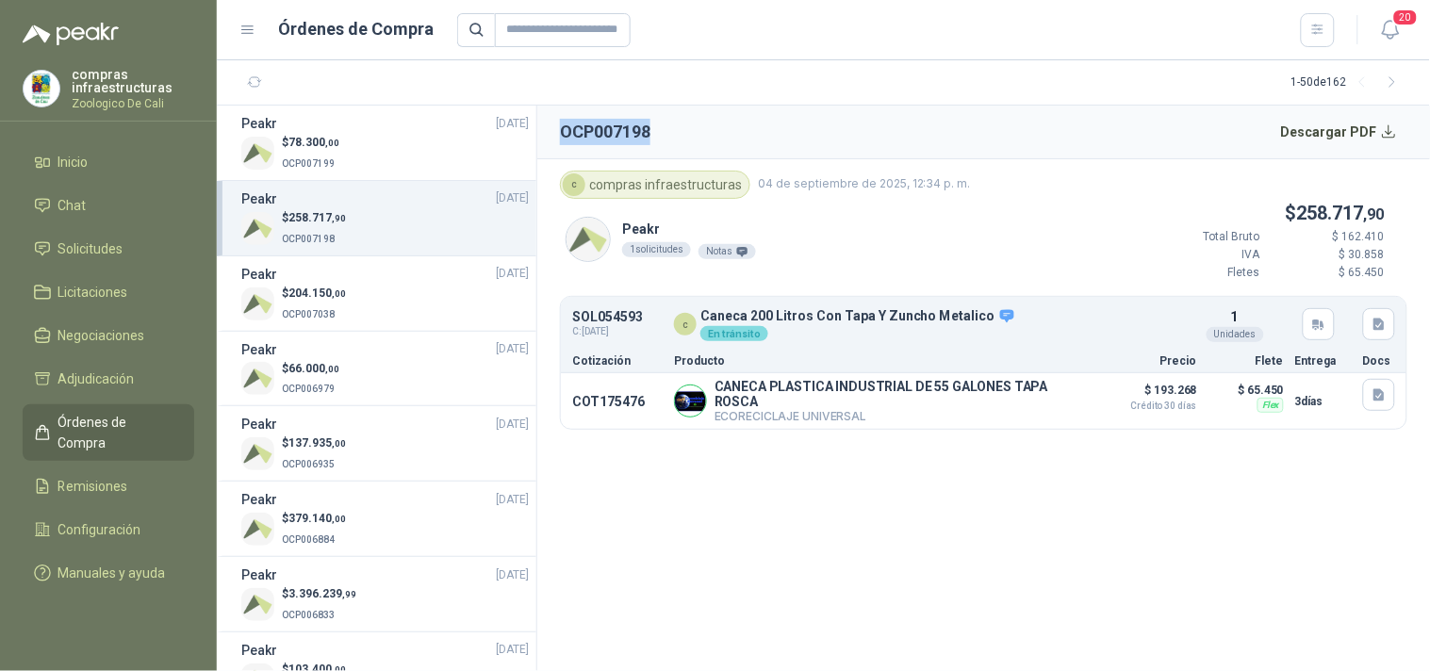  I want to click on span: OCP007199, so click(308, 163).